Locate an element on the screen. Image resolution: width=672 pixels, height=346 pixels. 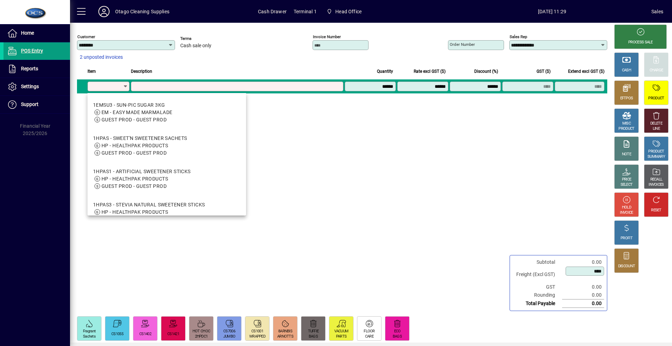
span: EM - EASY MADE MARMALADE is located at coordinates (137, 112).